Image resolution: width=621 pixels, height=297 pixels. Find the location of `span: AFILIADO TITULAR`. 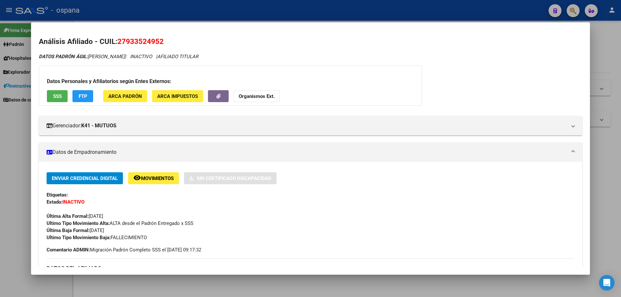

span: AFILIADO TITULAR is located at coordinates (177, 57).